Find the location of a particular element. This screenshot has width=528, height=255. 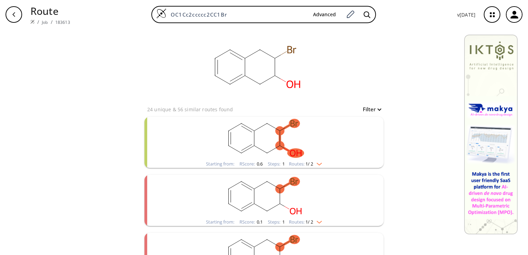

p: Route is located at coordinates (50, 11).